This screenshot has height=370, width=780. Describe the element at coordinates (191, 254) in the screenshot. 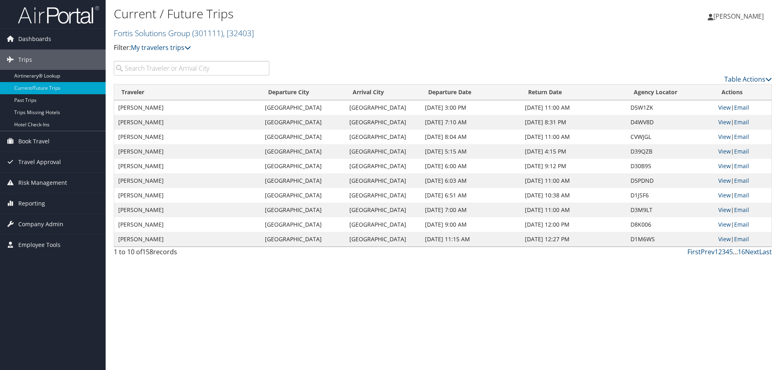

I see `div: 1 to 10 of records` at that location.